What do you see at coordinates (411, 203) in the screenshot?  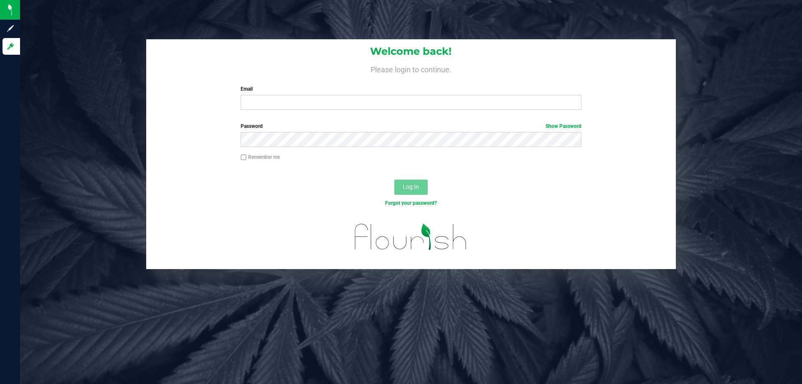 I see `a: Forgot your password?` at bounding box center [411, 203].